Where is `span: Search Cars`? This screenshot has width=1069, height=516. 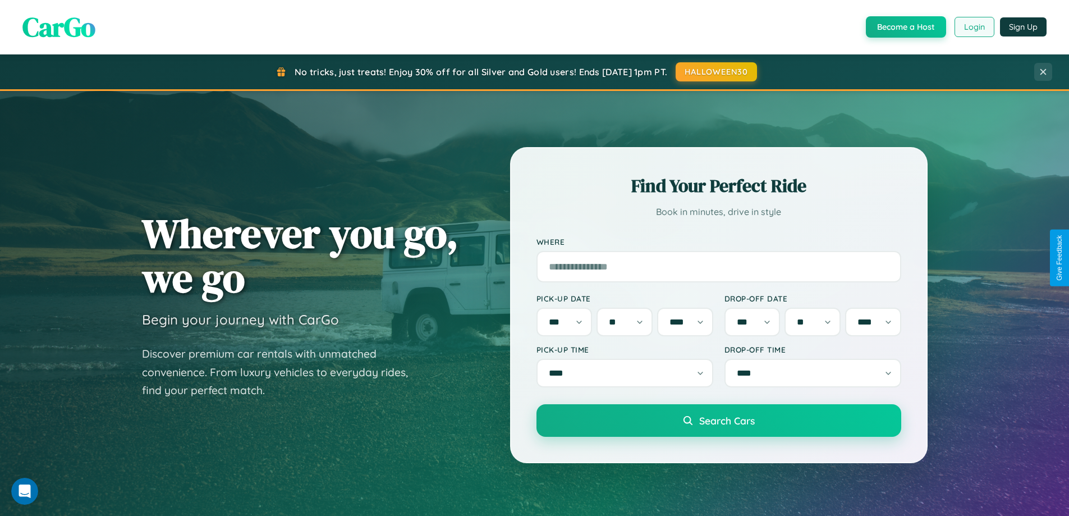 span: Search Cars is located at coordinates (727, 420).